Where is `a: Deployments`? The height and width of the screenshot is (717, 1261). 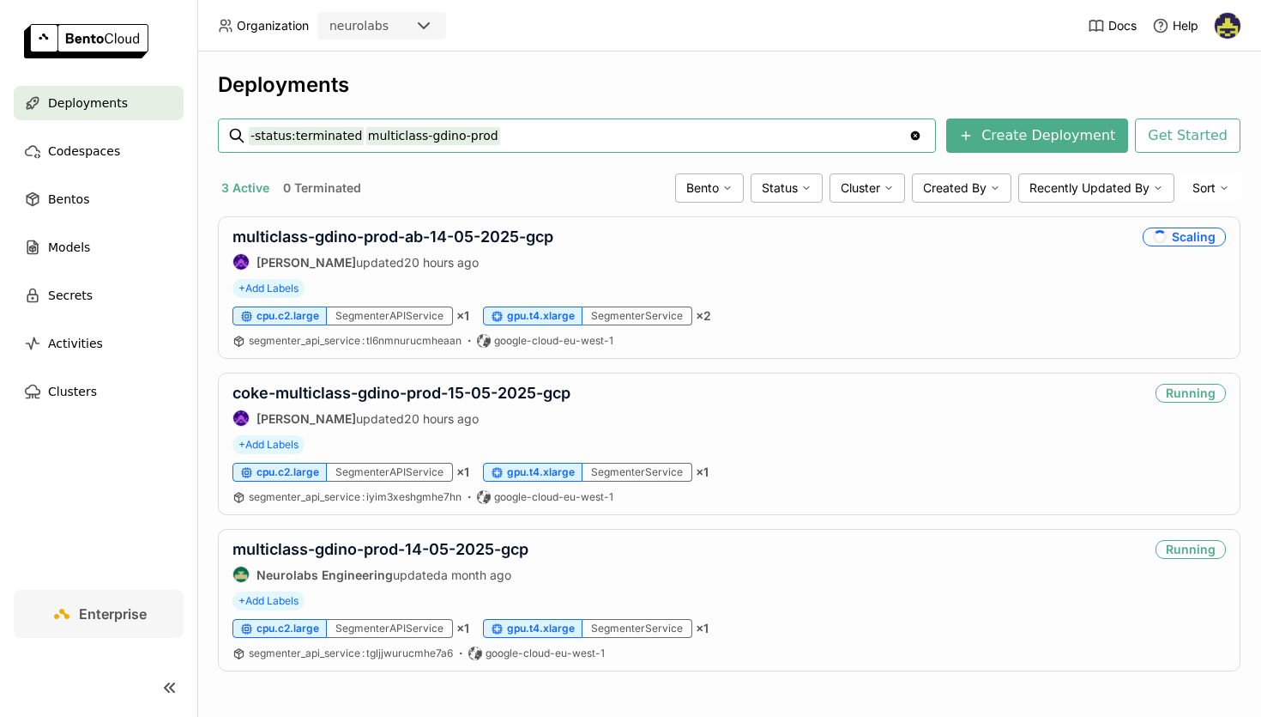
a: Deployments is located at coordinates (99, 103).